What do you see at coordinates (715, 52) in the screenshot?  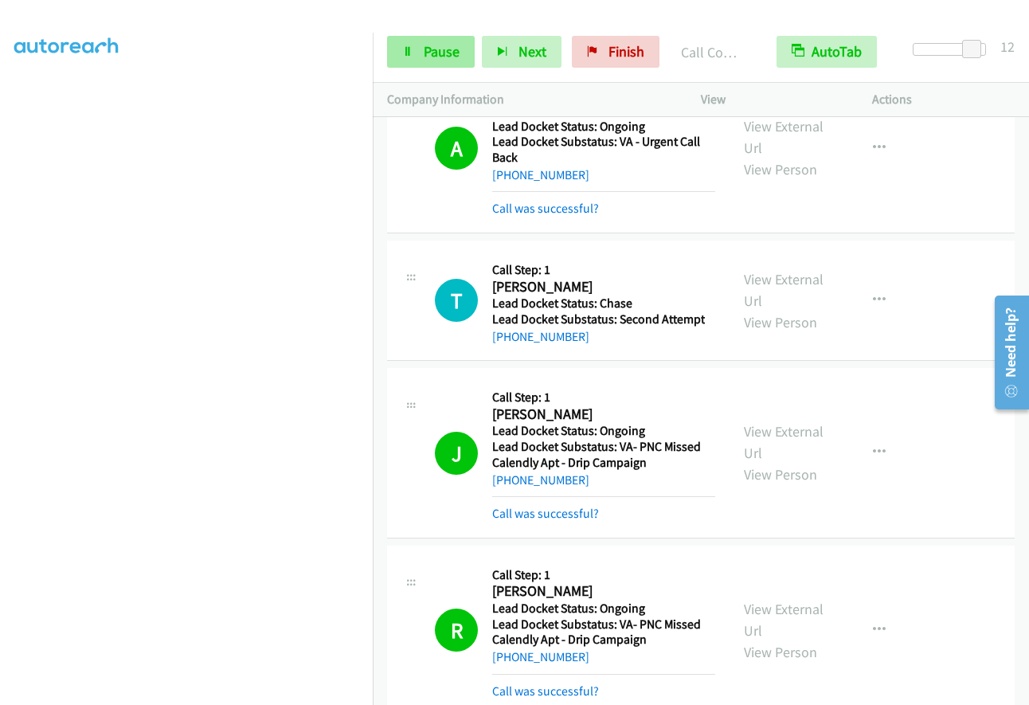 I see `p: Call Completed` at bounding box center [715, 52].